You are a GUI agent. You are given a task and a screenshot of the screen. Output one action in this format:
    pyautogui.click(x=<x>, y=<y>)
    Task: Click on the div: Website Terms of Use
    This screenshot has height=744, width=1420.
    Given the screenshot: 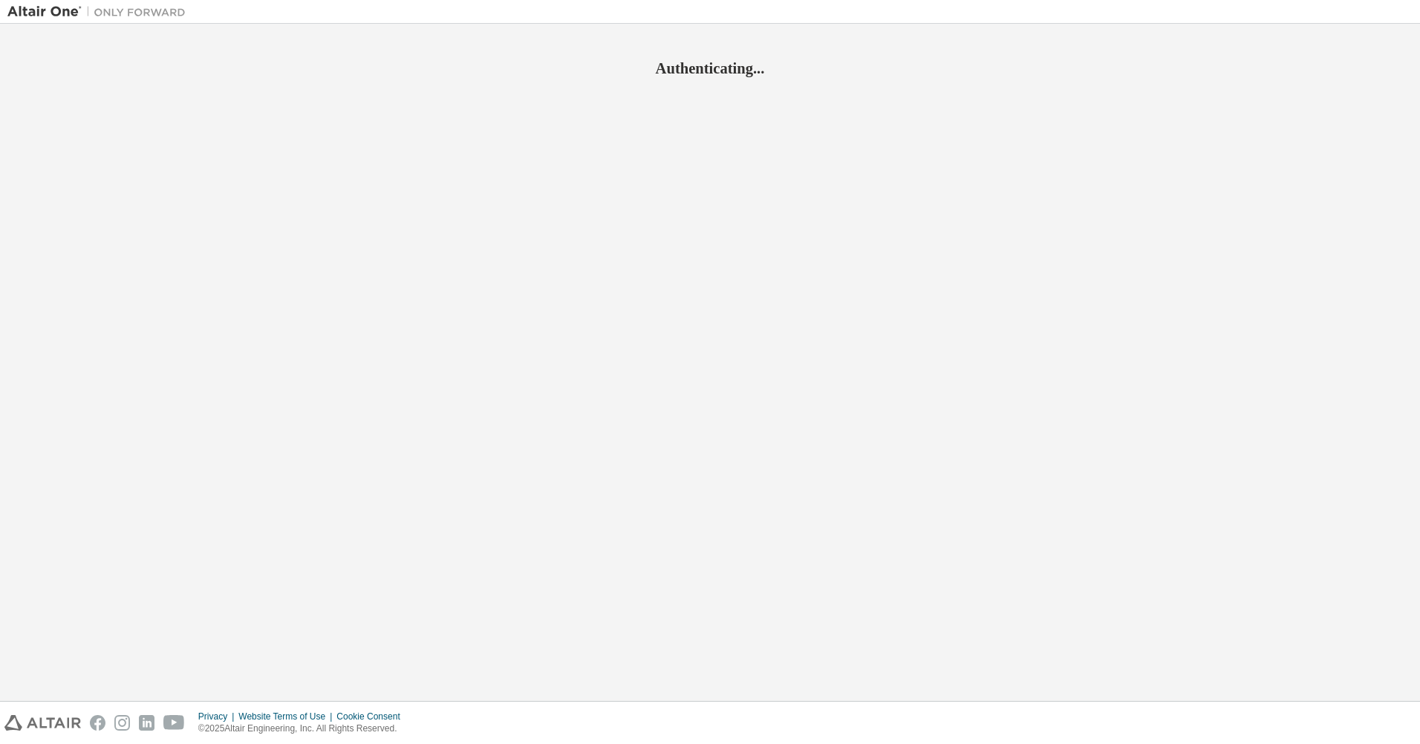 What is the action you would take?
    pyautogui.click(x=287, y=717)
    